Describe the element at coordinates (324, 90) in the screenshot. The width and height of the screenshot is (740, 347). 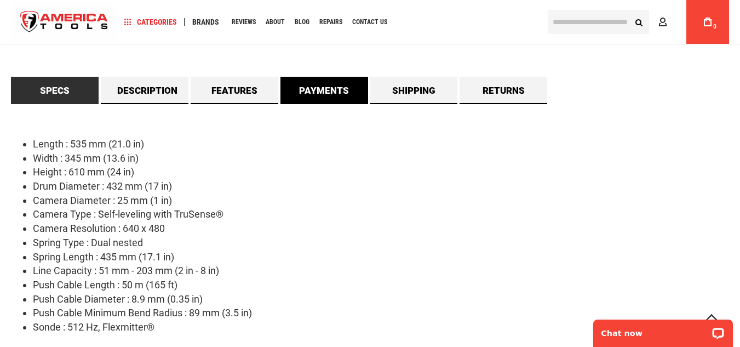
I see `a: Payments` at that location.